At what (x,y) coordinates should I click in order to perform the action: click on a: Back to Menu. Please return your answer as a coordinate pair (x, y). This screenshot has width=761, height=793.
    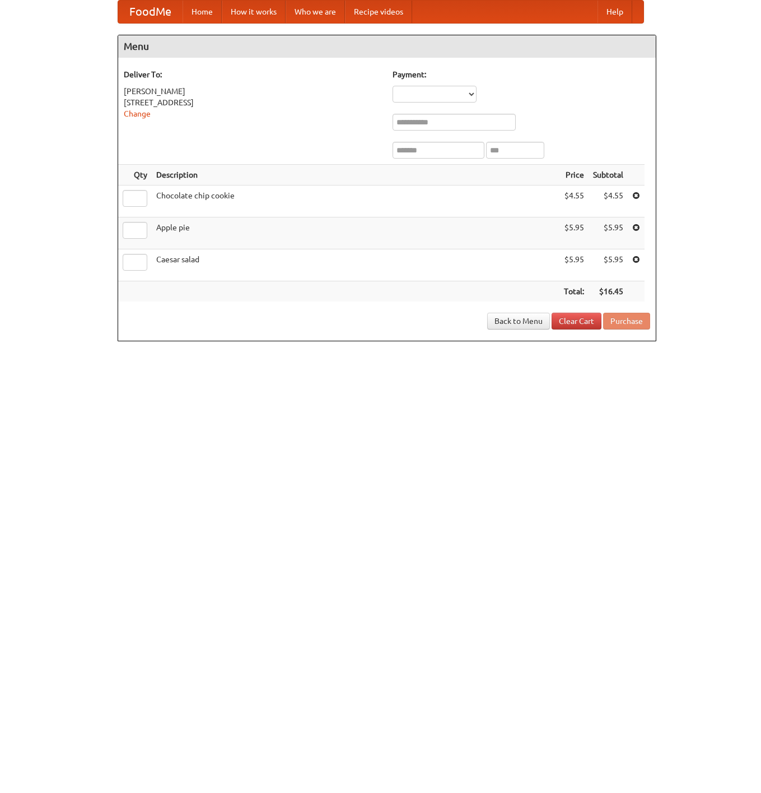
    Looking at the image, I should click on (519, 321).